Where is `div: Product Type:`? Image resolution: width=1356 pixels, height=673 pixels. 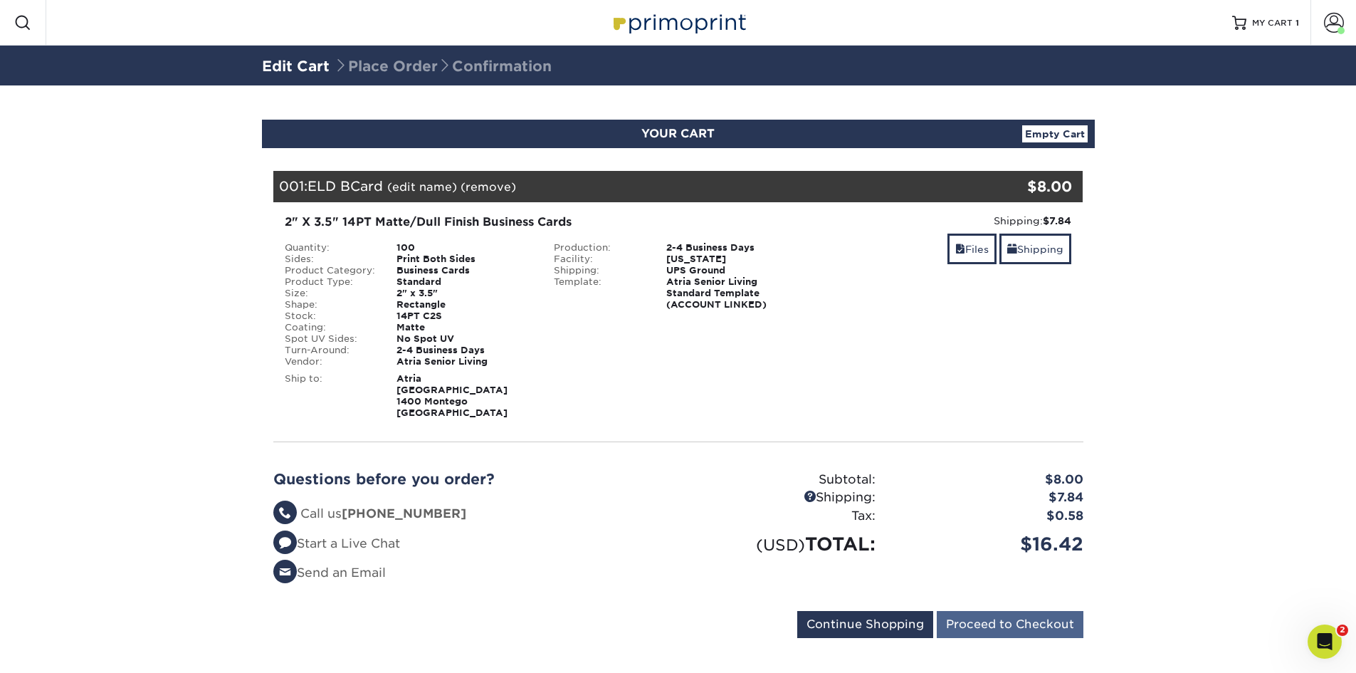
div: Product Type: is located at coordinates (330, 282).